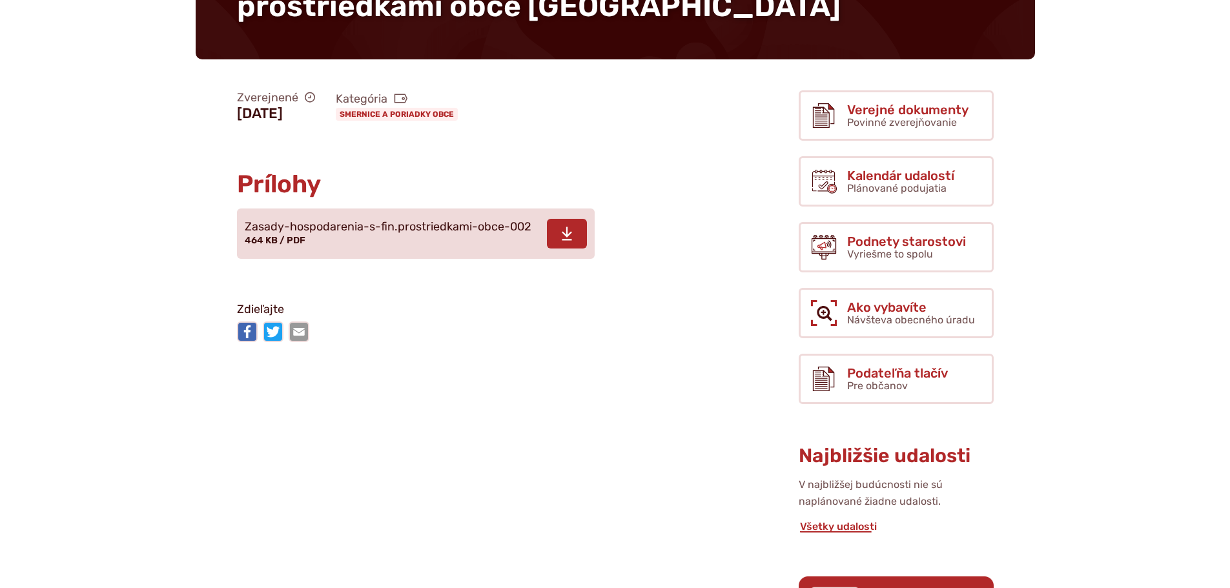 The width and height of the screenshot is (1230, 588). I want to click on span: 464 KB / PDF, so click(275, 240).